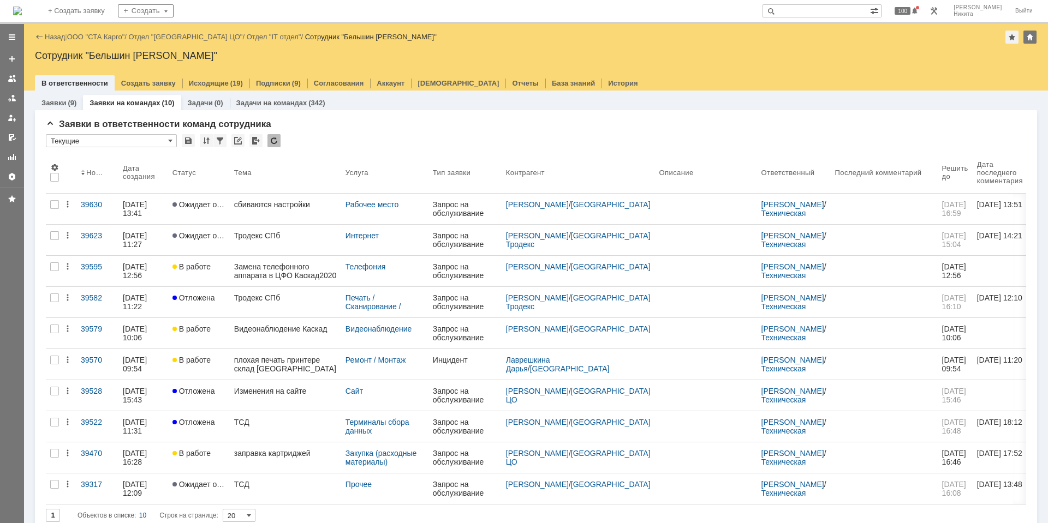 This screenshot has height=523, width=1048. Describe the element at coordinates (285, 205) in the screenshot. I see `div: сбиваются настройки` at that location.